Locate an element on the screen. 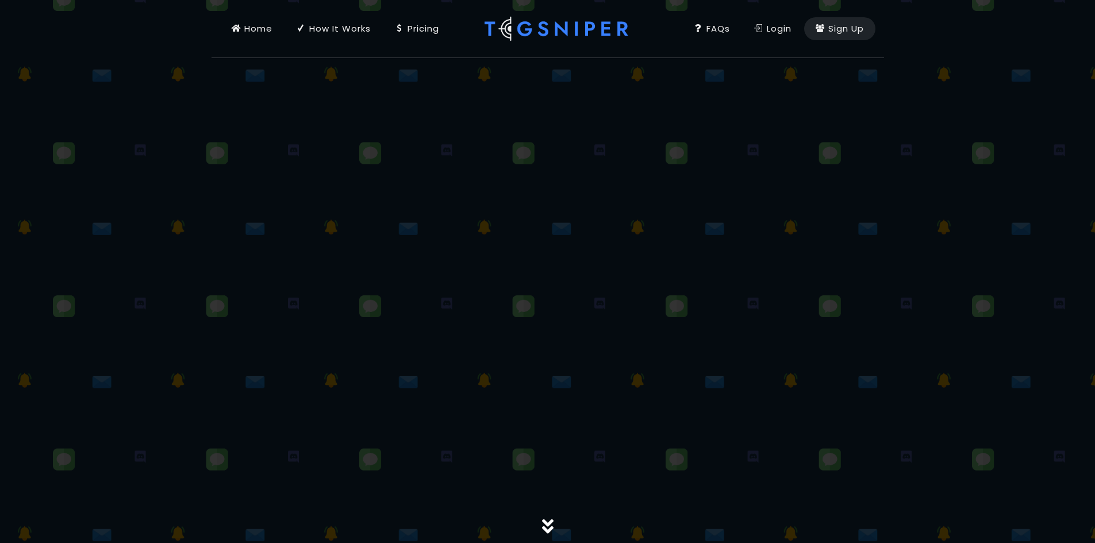  div: Pricing is located at coordinates (417, 29).